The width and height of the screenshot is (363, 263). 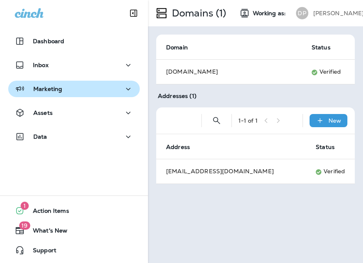 I want to click on button: Marketing, so click(x=74, y=89).